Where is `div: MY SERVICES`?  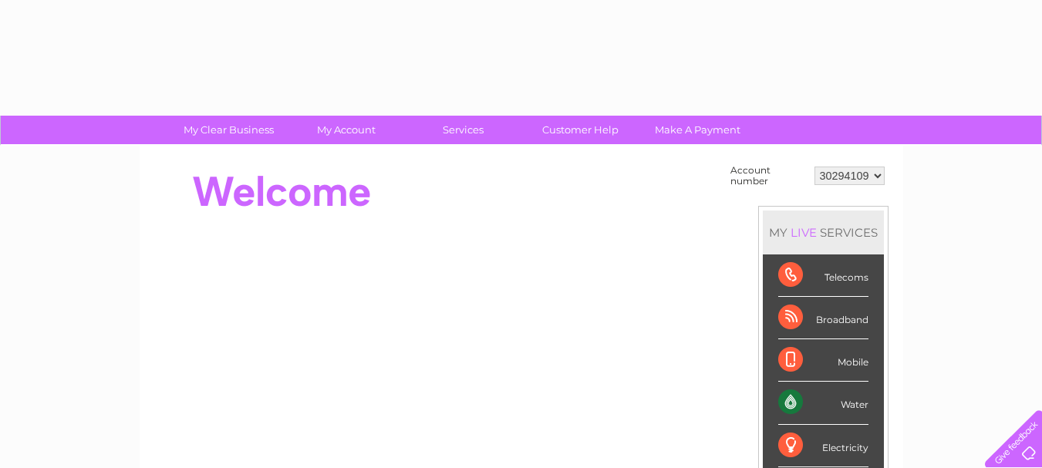 div: MY SERVICES is located at coordinates (823, 232).